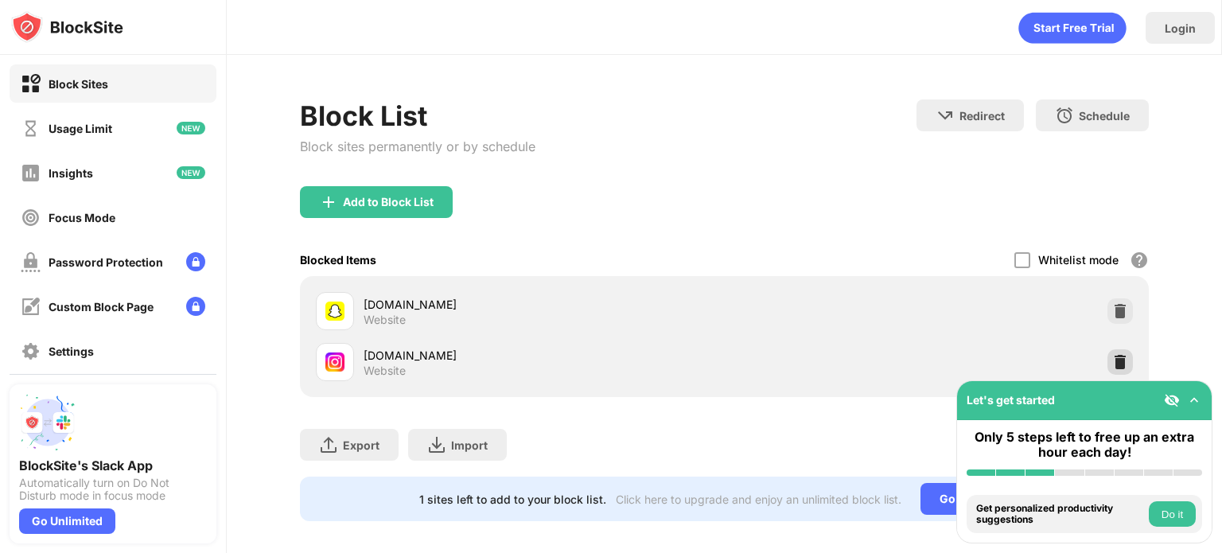  What do you see at coordinates (758, 499) in the screenshot?
I see `div: Click here to upgrade and enjoy an unlimited block list.` at bounding box center [758, 499].